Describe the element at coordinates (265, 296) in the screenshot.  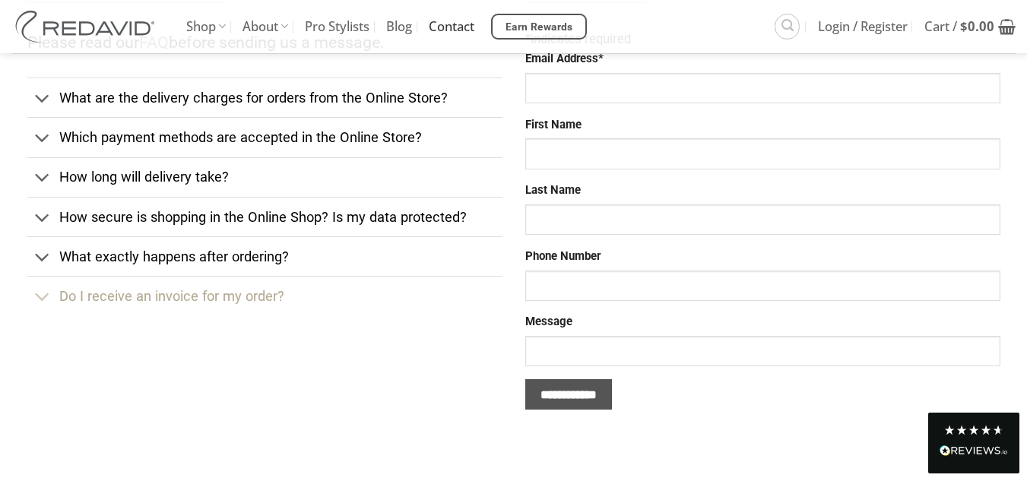
I see `a: Toggle Do I receive an invoice for my order?` at that location.